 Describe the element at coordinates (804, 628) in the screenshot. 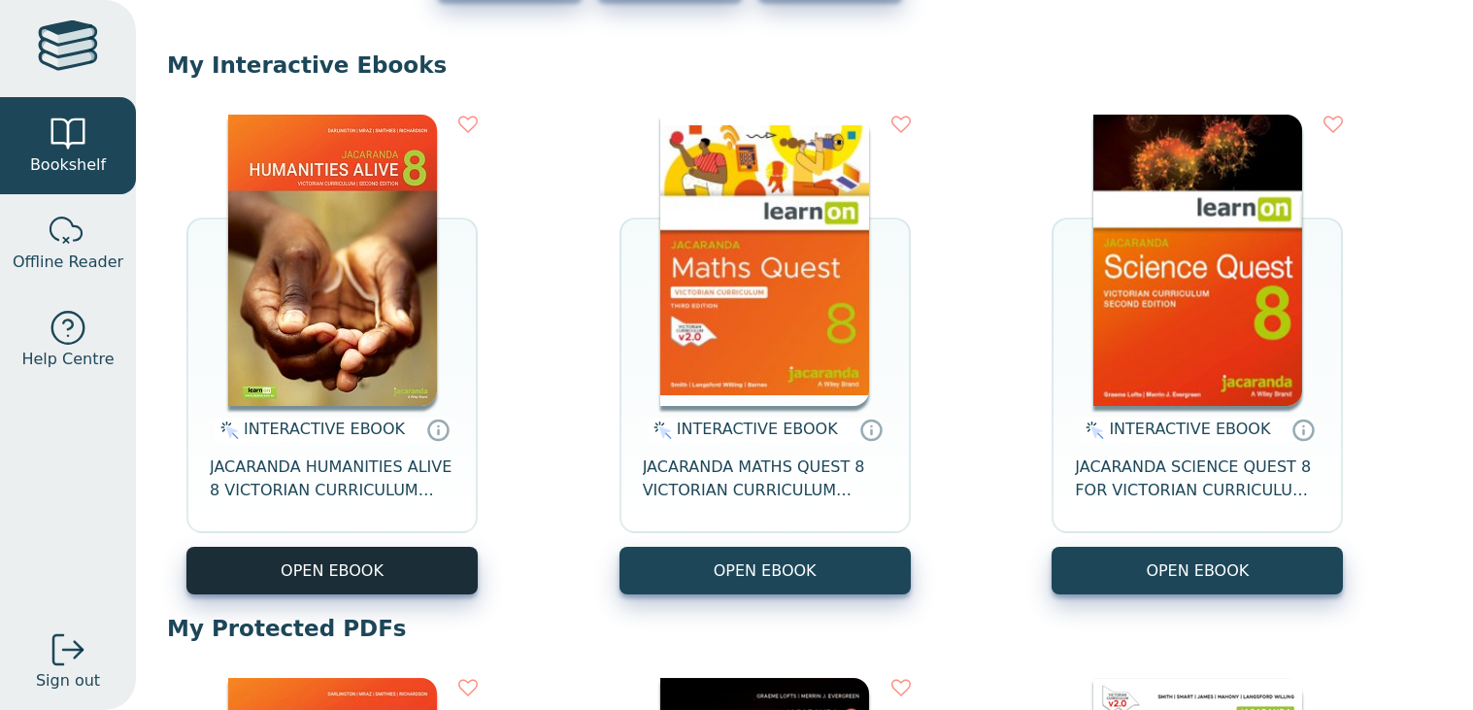

I see `p: My Protected PDFs` at that location.